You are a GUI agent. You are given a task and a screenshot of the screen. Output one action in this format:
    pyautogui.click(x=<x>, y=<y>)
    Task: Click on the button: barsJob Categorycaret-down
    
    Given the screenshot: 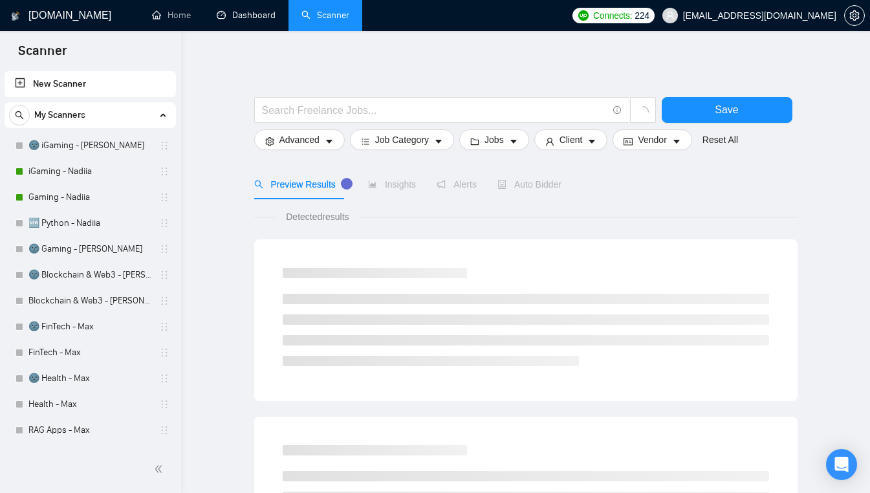 What is the action you would take?
    pyautogui.click(x=402, y=140)
    